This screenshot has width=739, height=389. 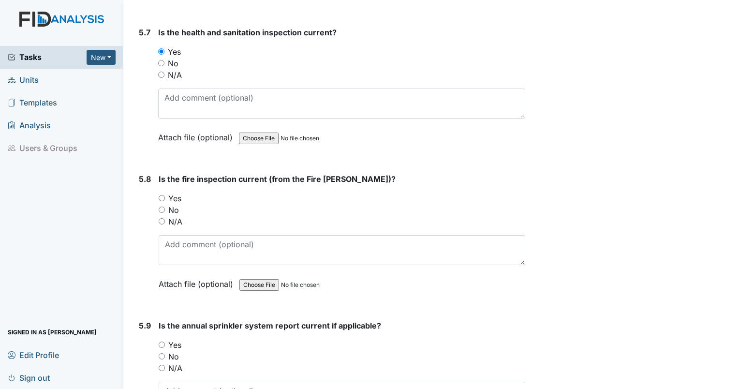 I want to click on label: 5.9, so click(x=145, y=326).